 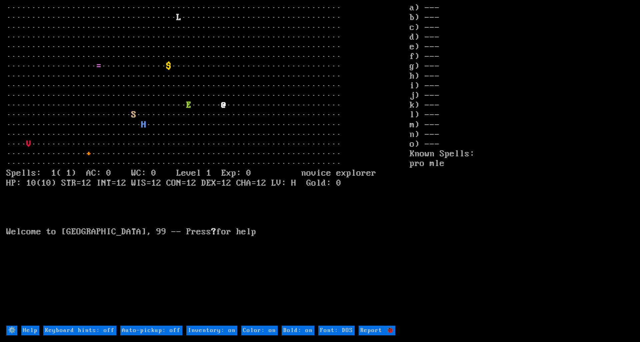 What do you see at coordinates (377, 331) in the screenshot?
I see `input: Report 🐞` at bounding box center [377, 331].